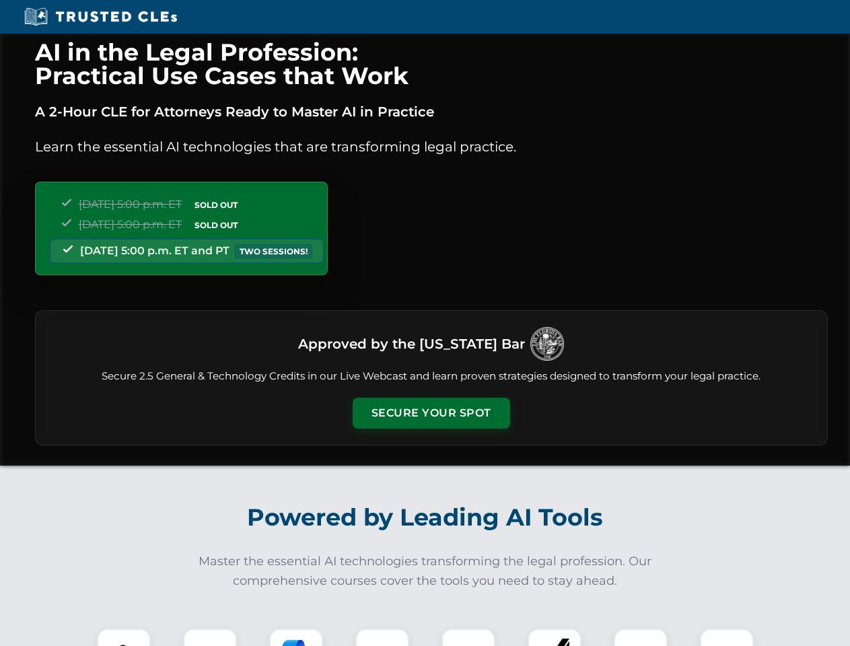 Image resolution: width=850 pixels, height=646 pixels. Describe the element at coordinates (426, 518) in the screenshot. I see `h2: Powered by Leading AI Tools` at that location.